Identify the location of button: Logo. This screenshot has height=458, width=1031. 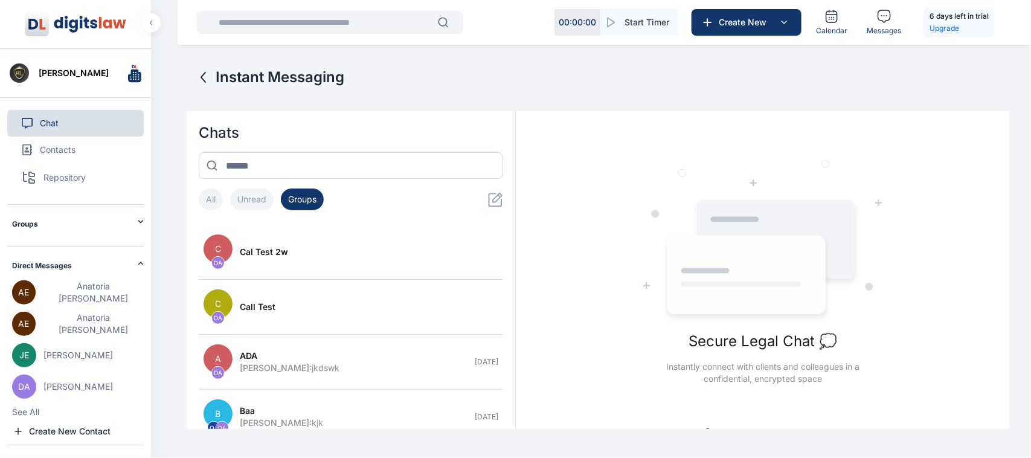
(75, 24).